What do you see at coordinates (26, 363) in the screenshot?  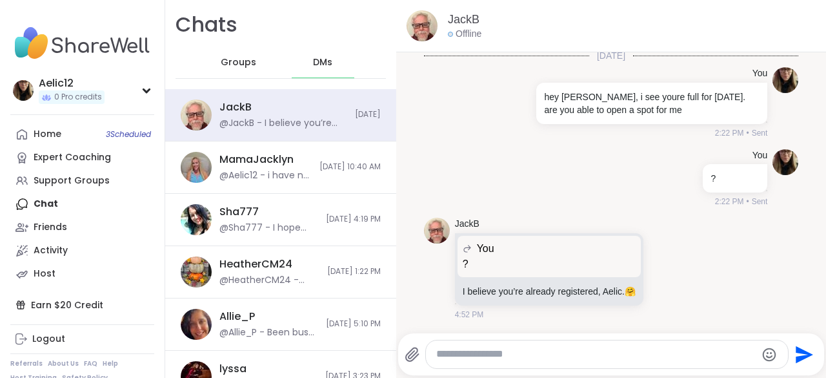 I see `a: Referrals` at bounding box center [26, 363].